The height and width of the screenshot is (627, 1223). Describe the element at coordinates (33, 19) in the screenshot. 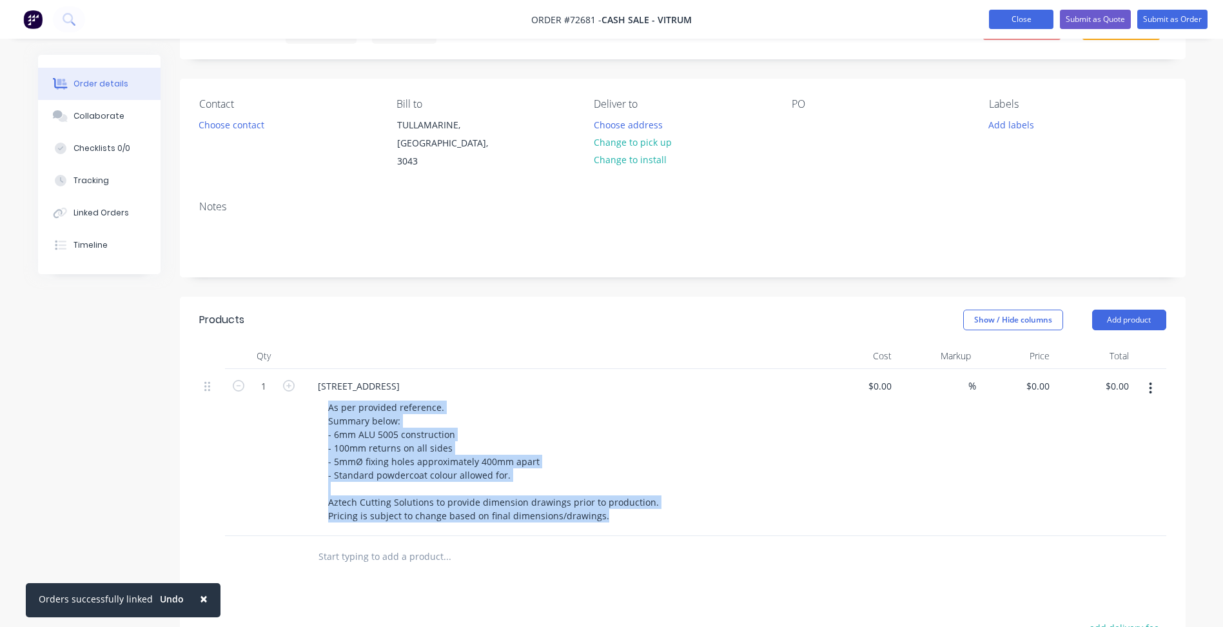

I see `img: Factory` at that location.